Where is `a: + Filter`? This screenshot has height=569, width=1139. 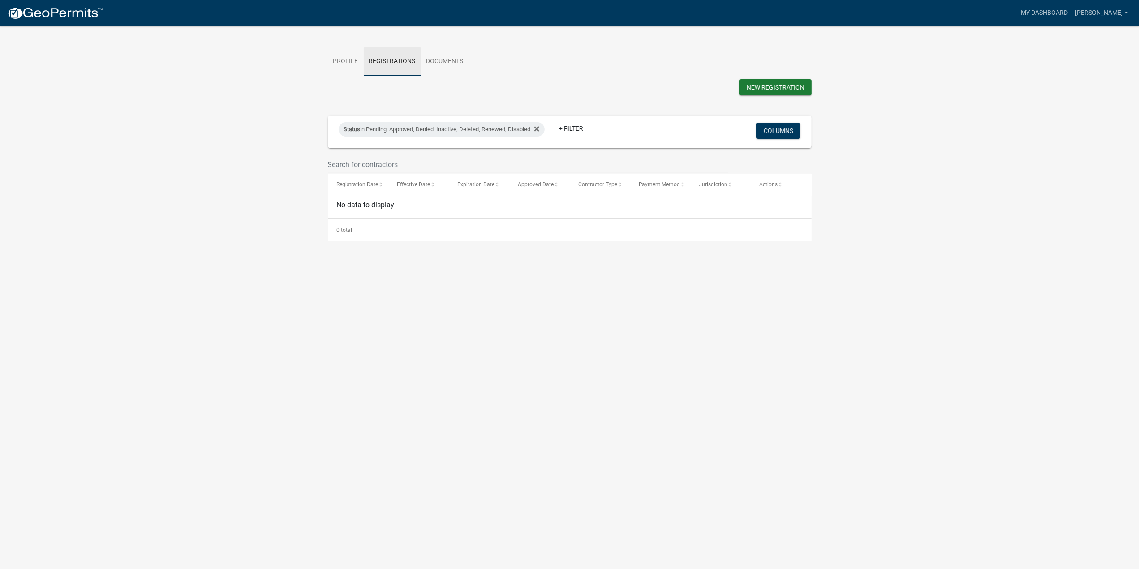
a: + Filter is located at coordinates (571, 129).